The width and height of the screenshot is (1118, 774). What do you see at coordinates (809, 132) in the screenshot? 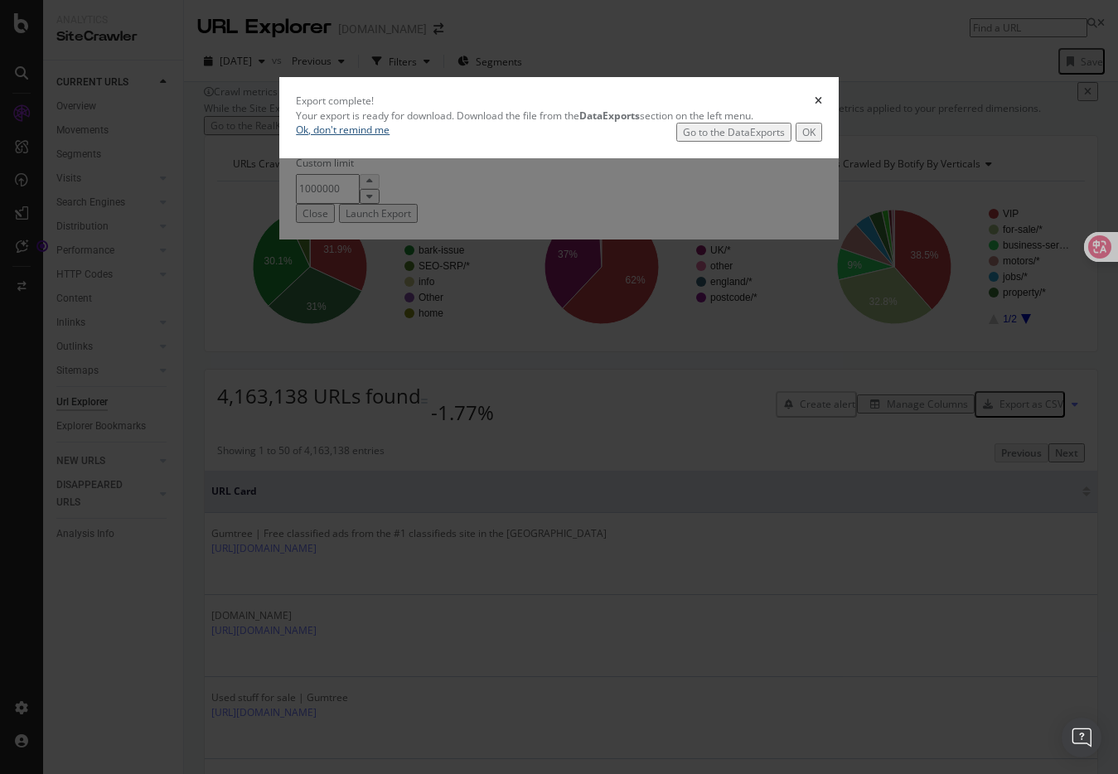
I see `div: OK` at bounding box center [809, 132].